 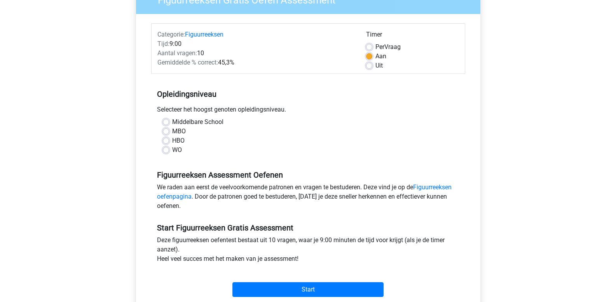 What do you see at coordinates (379, 66) in the screenshot?
I see `label: Uit` at bounding box center [379, 66].